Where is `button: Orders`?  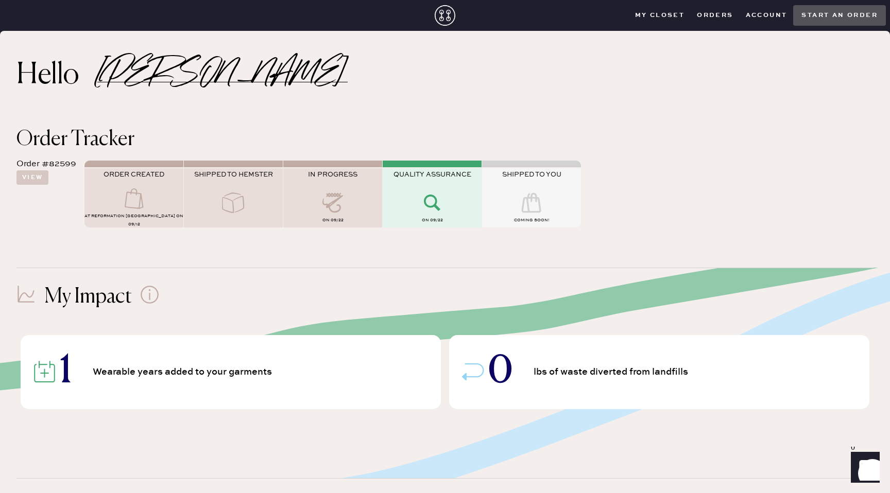
button: Orders is located at coordinates (715, 15).